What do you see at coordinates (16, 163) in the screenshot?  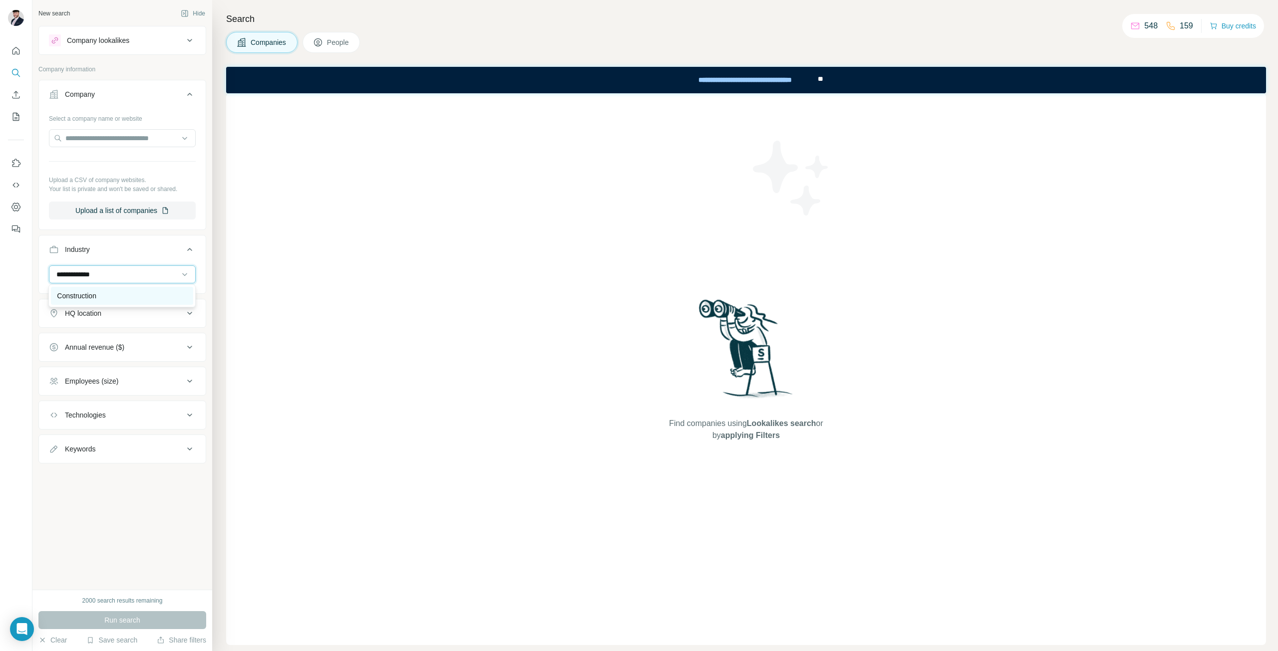 I see `button: Use Surfe on LinkedIn` at bounding box center [16, 163].